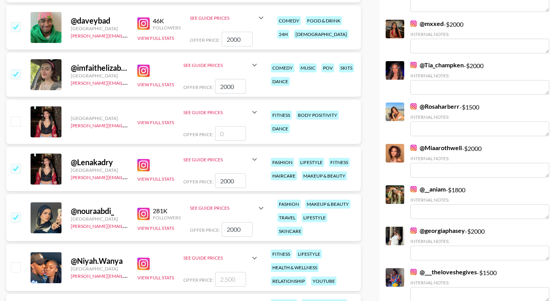 This screenshot has height=301, width=557. I want to click on div: @ Niyah.Wanya, so click(99, 261).